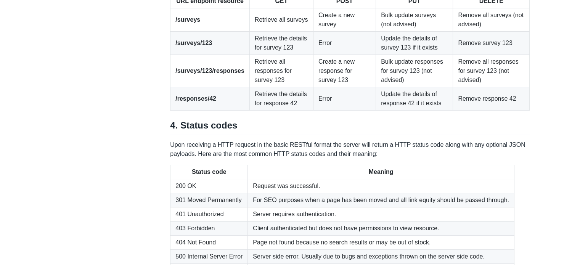 The image size is (580, 265). Describe the element at coordinates (381, 242) in the screenshot. I see `td: Page not found because no search results or may be out of stock.` at that location.